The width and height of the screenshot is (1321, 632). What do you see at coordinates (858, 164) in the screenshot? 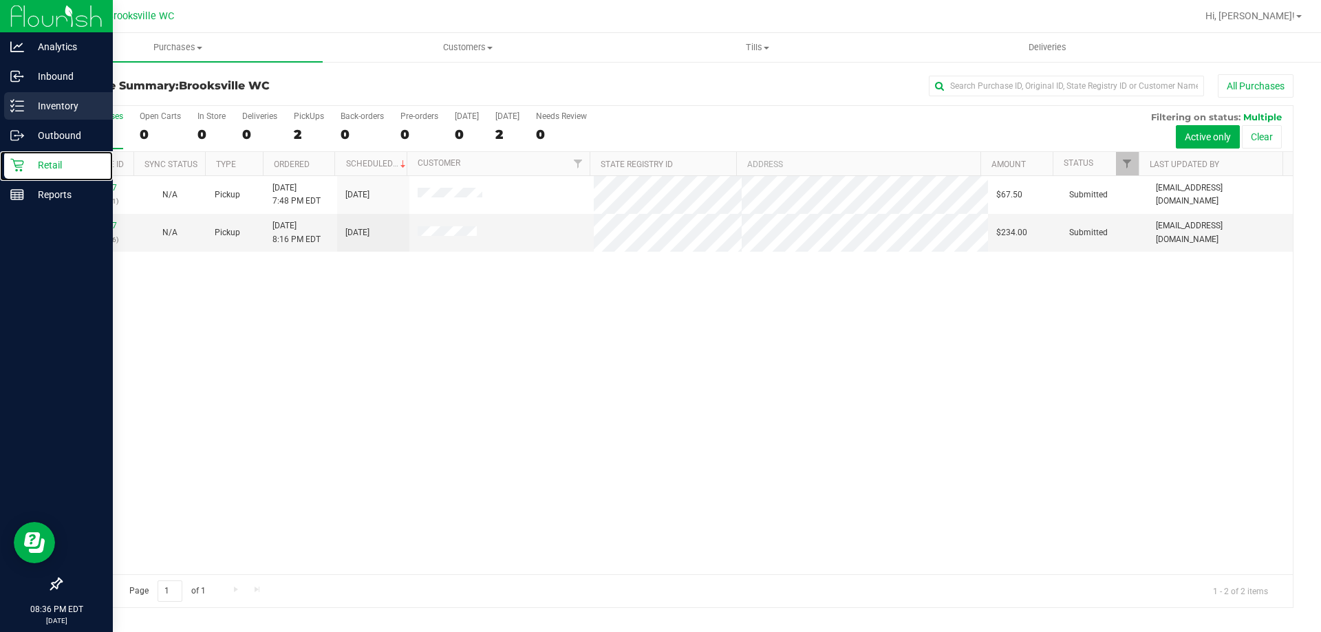
I see `th: Address` at bounding box center [858, 164].